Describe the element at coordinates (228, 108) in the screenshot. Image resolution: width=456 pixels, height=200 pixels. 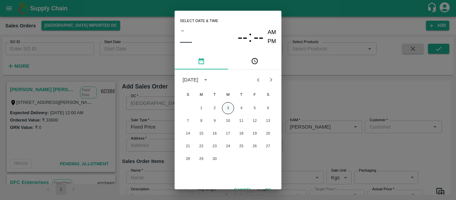
I see `button: 3` at that location.